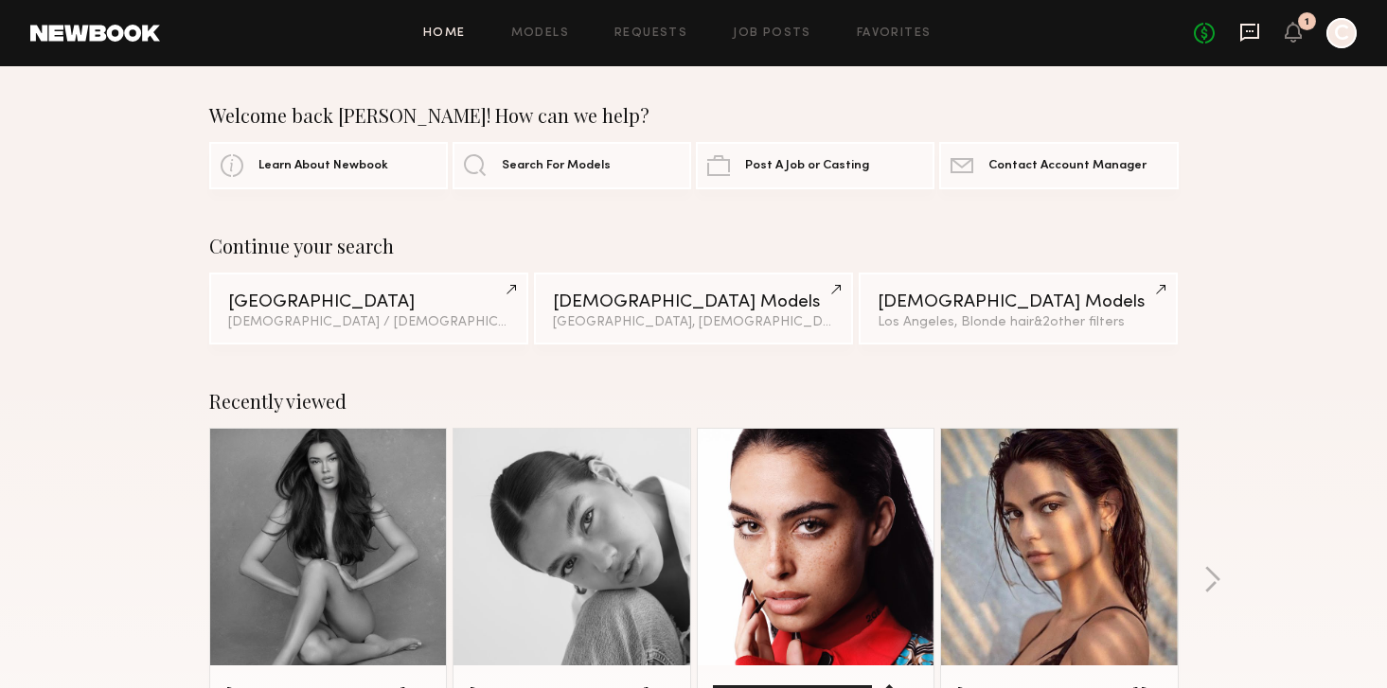 This screenshot has width=1387, height=688. Describe the element at coordinates (893, 33) in the screenshot. I see `a: Favorites` at that location.